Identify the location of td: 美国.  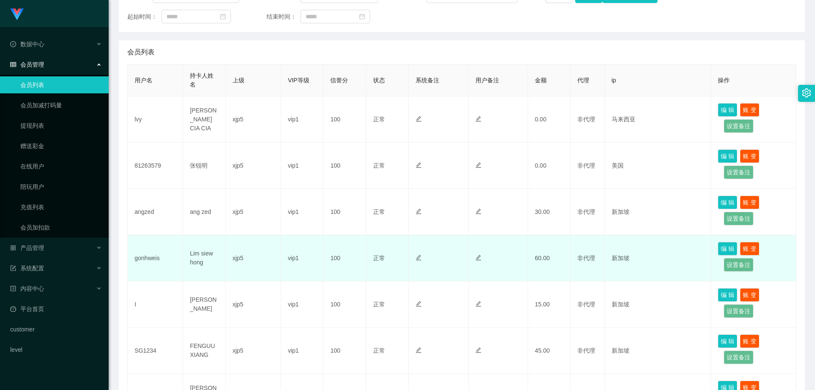
(658, 166).